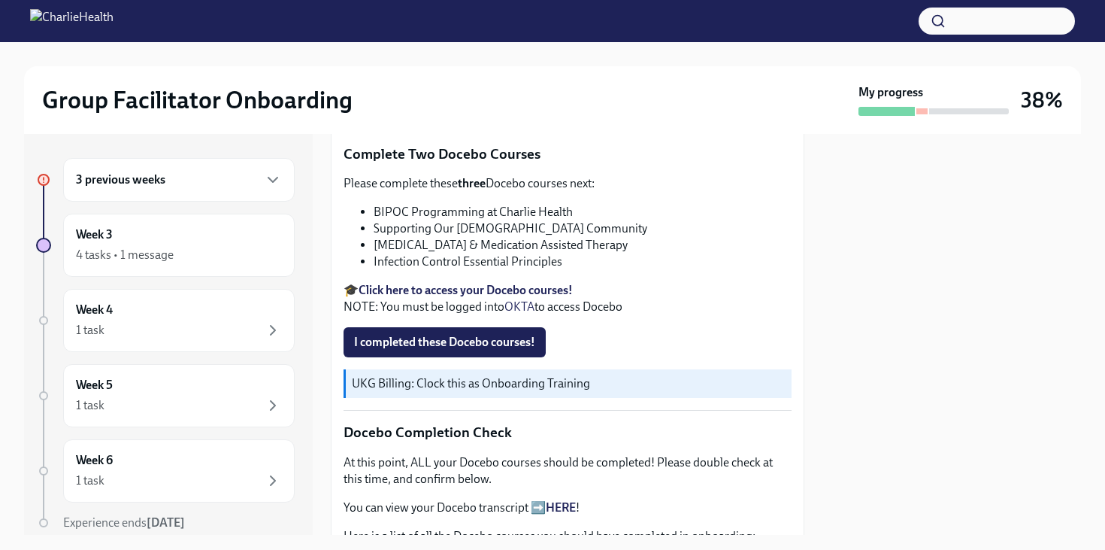  What do you see at coordinates (465, 289) in the screenshot?
I see `strong: Click here to access your Docebo courses!` at bounding box center [465, 289].